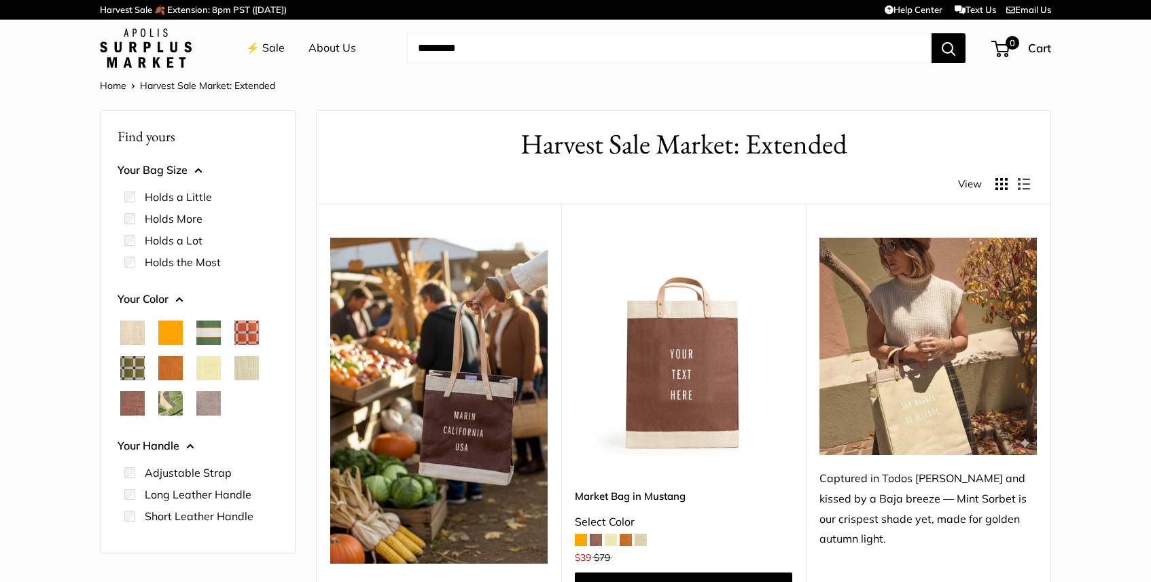 The image size is (1151, 582). What do you see at coordinates (683, 522) in the screenshot?
I see `div: Select Color` at bounding box center [683, 522].